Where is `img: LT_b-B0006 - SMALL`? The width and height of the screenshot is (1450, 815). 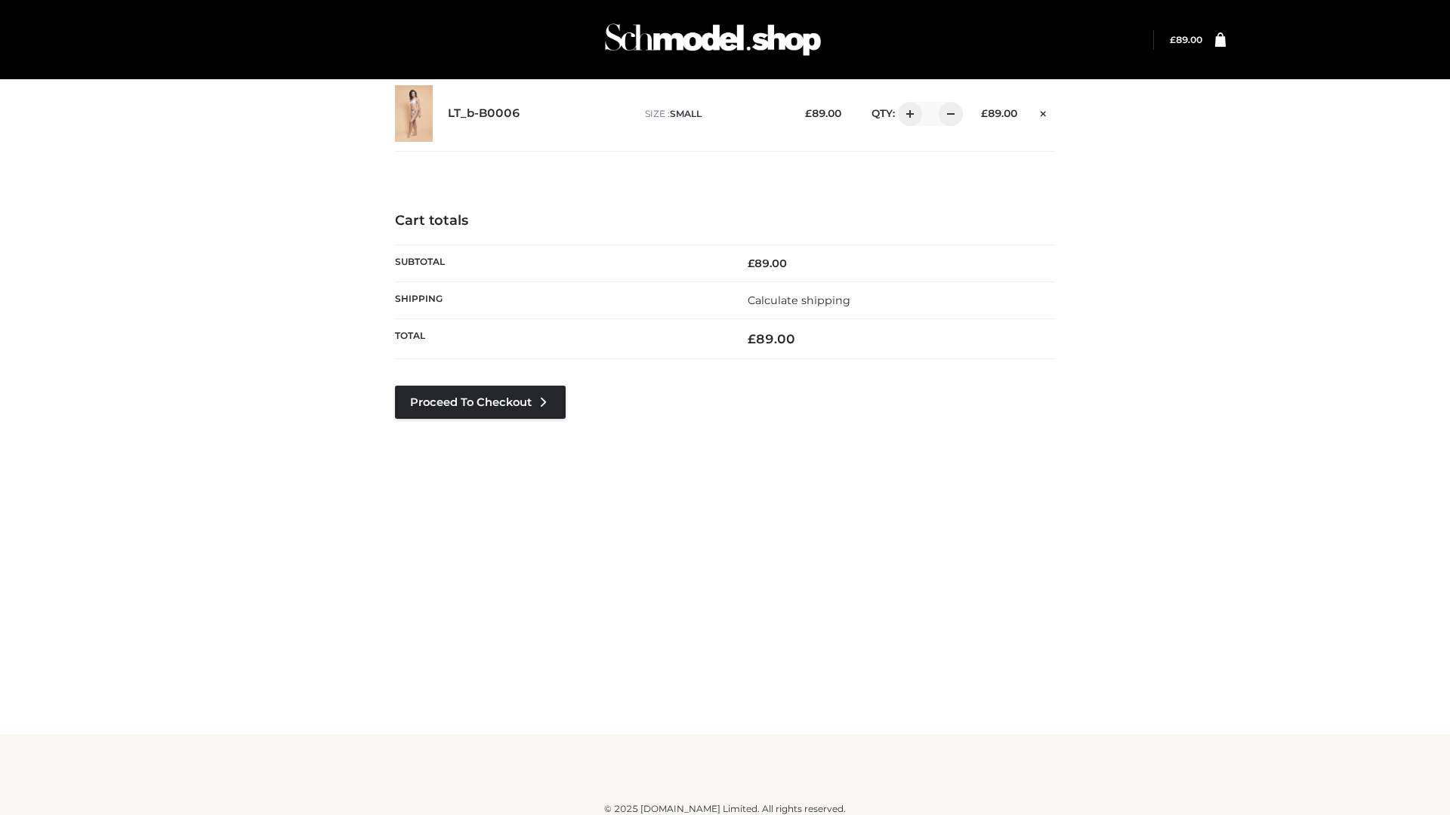 img: LT_b-B0006 - SMALL is located at coordinates (414, 113).